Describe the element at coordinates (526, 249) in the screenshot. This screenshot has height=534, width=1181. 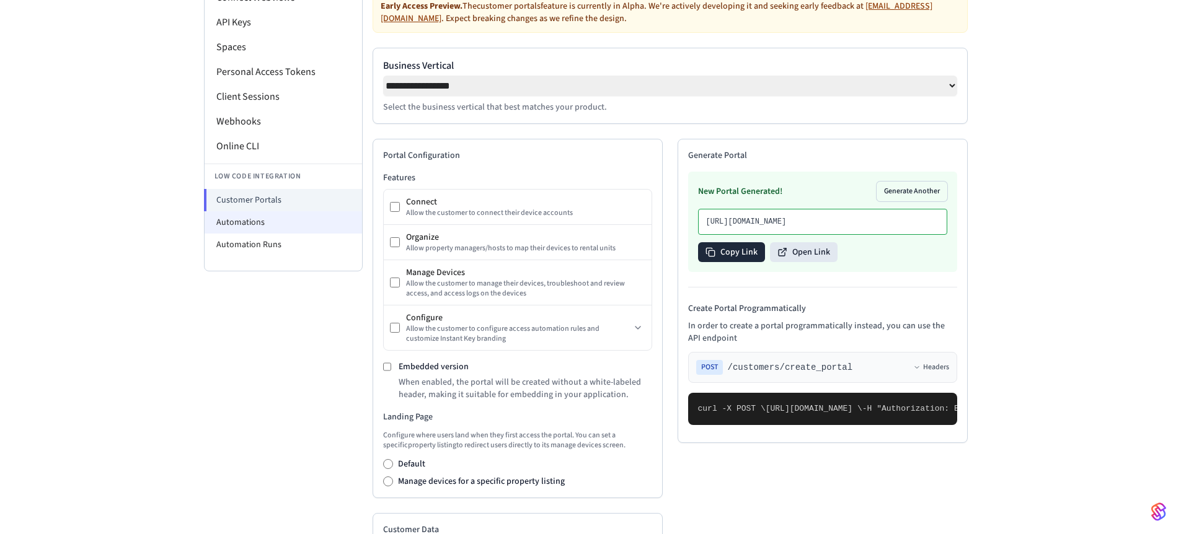
I see `div: Allow property managers/hosts to map their devices to rental units` at that location.